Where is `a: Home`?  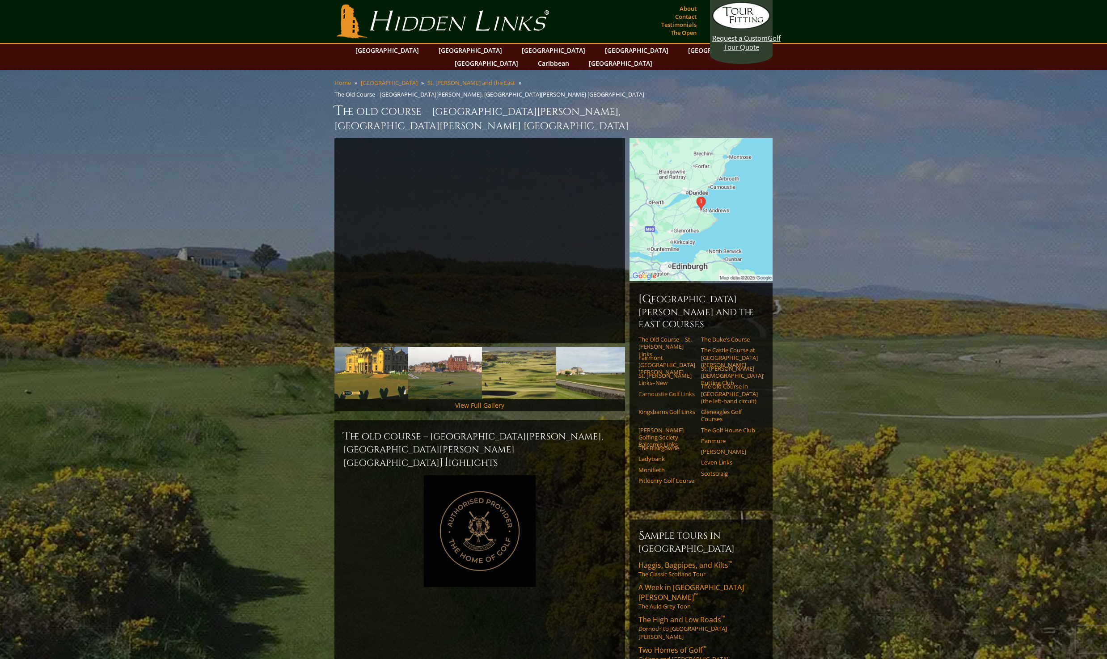
a: Home is located at coordinates (343, 83).